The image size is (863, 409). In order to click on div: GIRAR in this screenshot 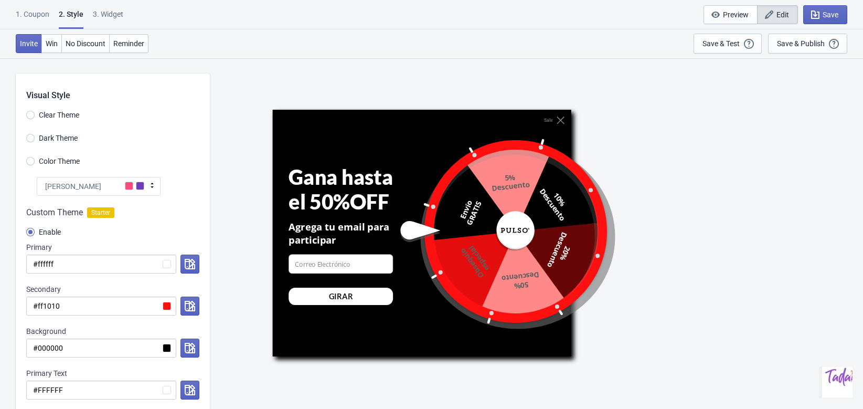, I will do `click(341, 296)`.